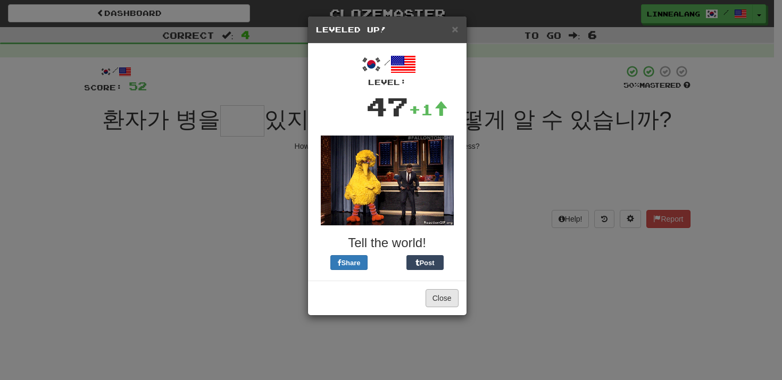 The width and height of the screenshot is (782, 380). I want to click on h5: Leveled Up!, so click(387, 30).